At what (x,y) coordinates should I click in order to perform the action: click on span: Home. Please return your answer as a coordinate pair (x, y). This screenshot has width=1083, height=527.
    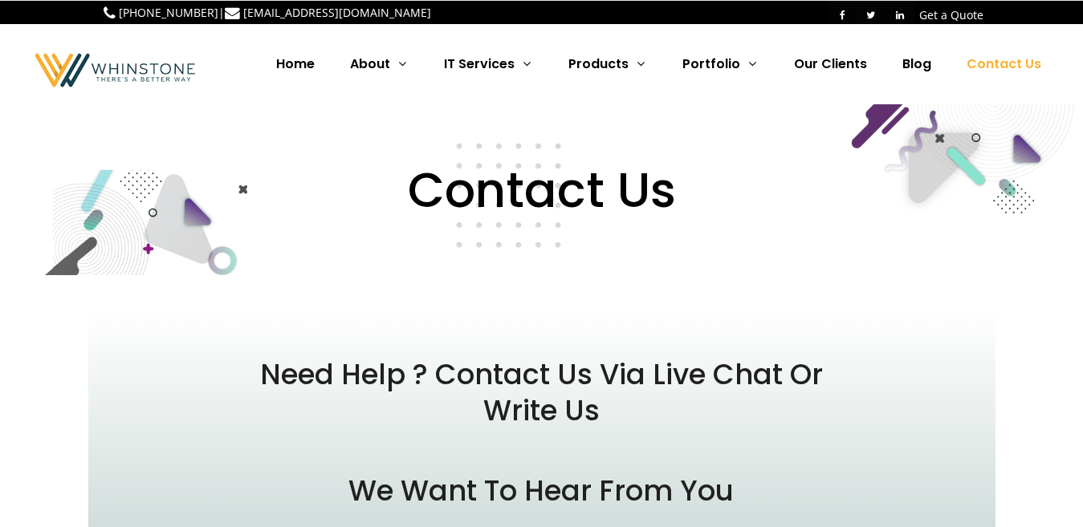
    Looking at the image, I should click on (295, 63).